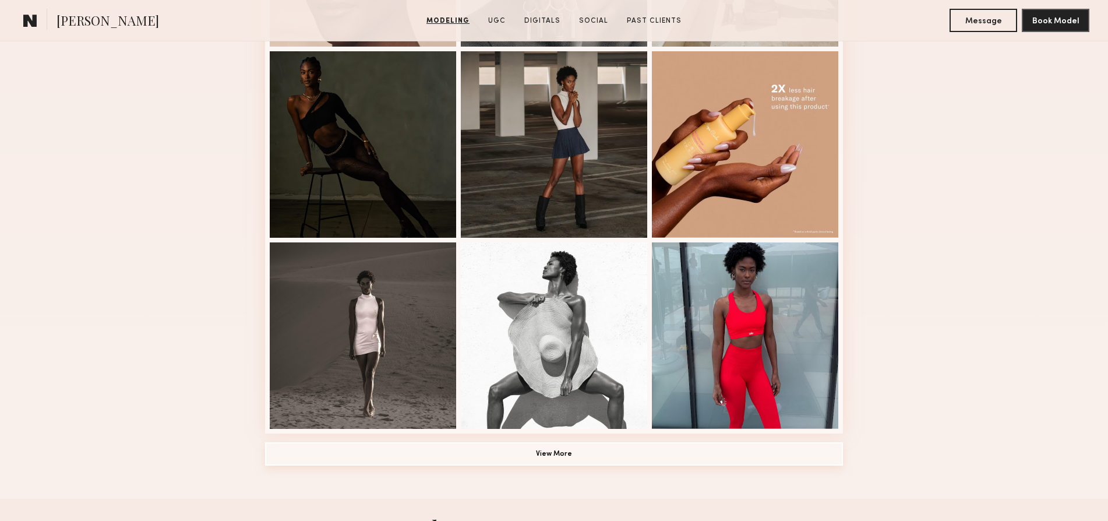  I want to click on button: Book Model, so click(1056, 20).